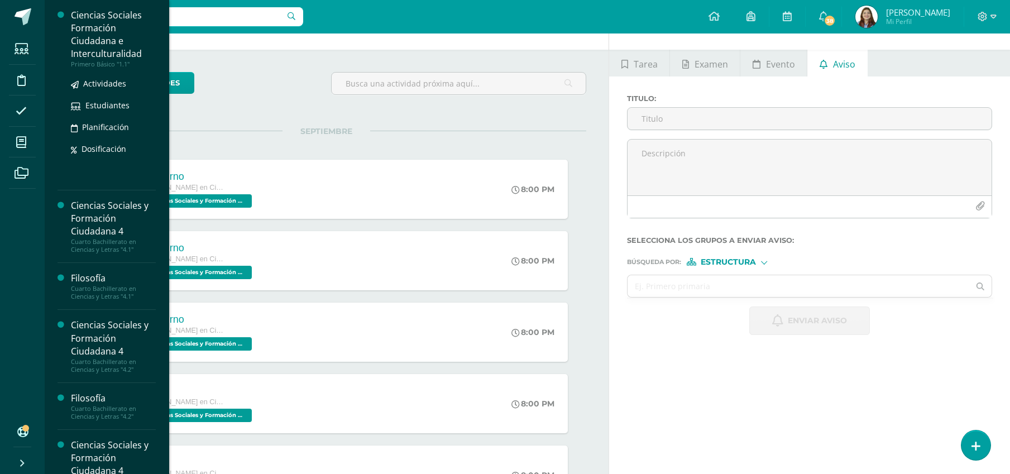 Image resolution: width=1010 pixels, height=474 pixels. I want to click on span: 38, so click(829, 21).